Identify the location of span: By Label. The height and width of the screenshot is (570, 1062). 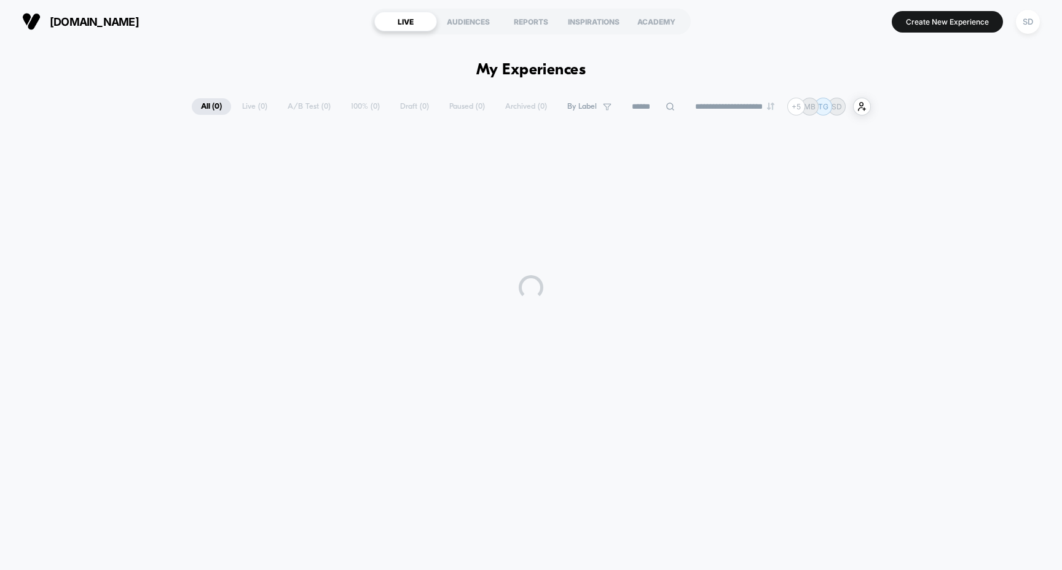
(582, 106).